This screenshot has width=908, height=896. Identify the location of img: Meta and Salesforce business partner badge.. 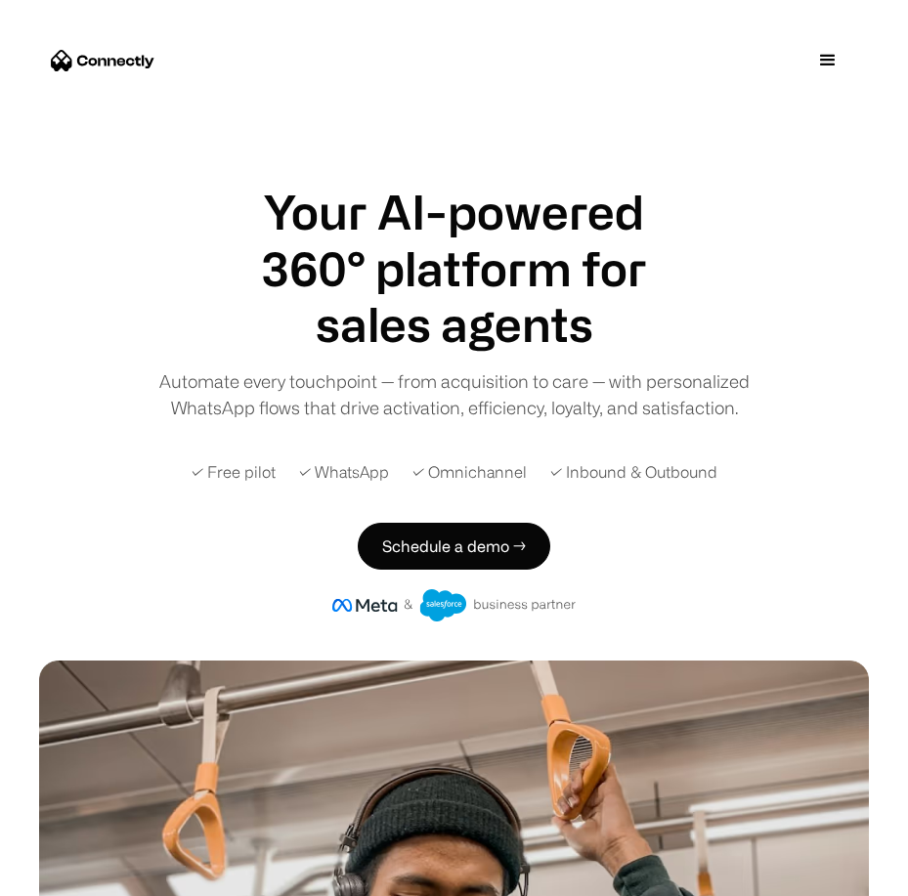
(454, 606).